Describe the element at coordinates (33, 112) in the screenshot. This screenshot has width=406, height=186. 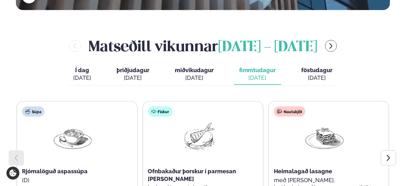
I see `div: Súpa` at that location.